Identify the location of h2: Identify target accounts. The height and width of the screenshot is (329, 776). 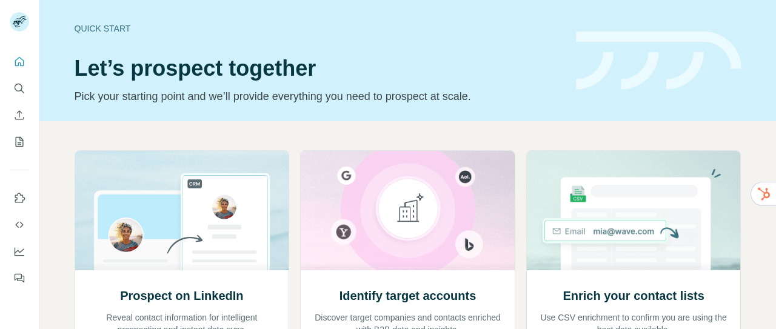
(408, 296).